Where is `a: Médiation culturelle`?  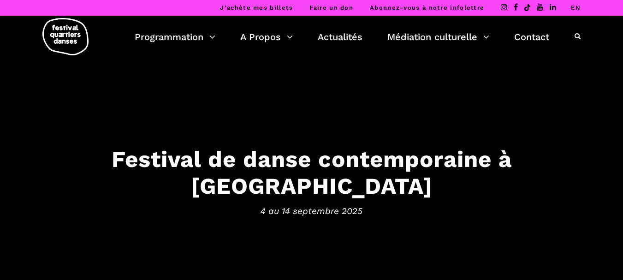
a: Médiation culturelle is located at coordinates (438, 37).